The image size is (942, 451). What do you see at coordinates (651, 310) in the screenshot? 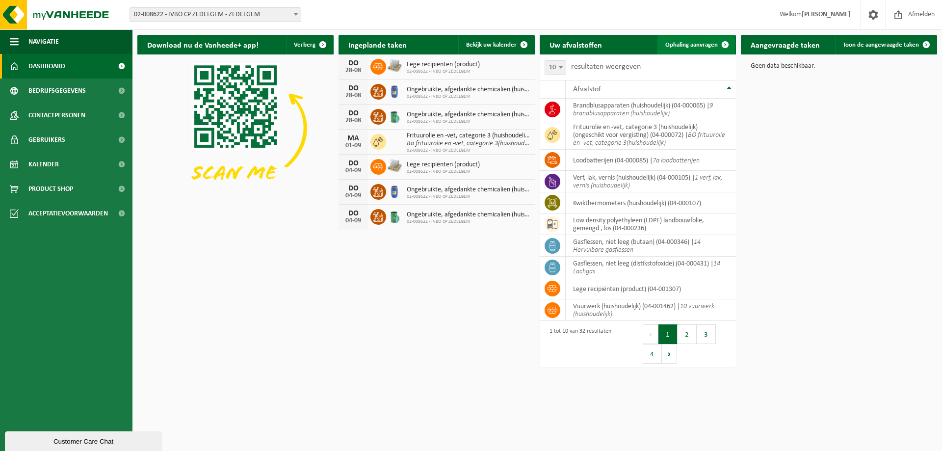
I see `td: vuurwerk (huishoudelijk) (04-001462) |` at bounding box center [651, 310].